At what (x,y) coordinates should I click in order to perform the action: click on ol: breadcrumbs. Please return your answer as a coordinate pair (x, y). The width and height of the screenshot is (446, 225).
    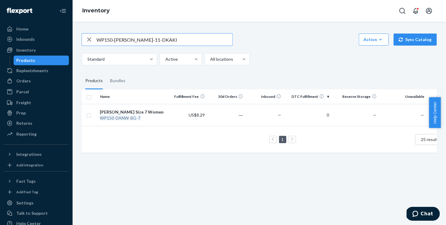
    Looking at the image, I should click on (96, 11).